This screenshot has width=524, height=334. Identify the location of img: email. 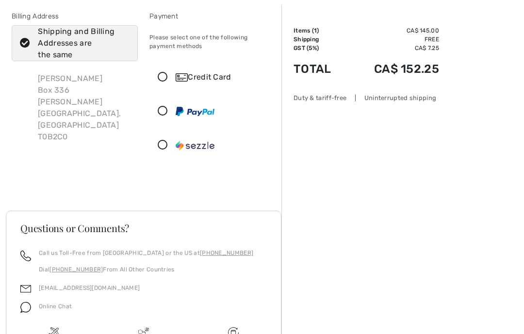
(26, 288).